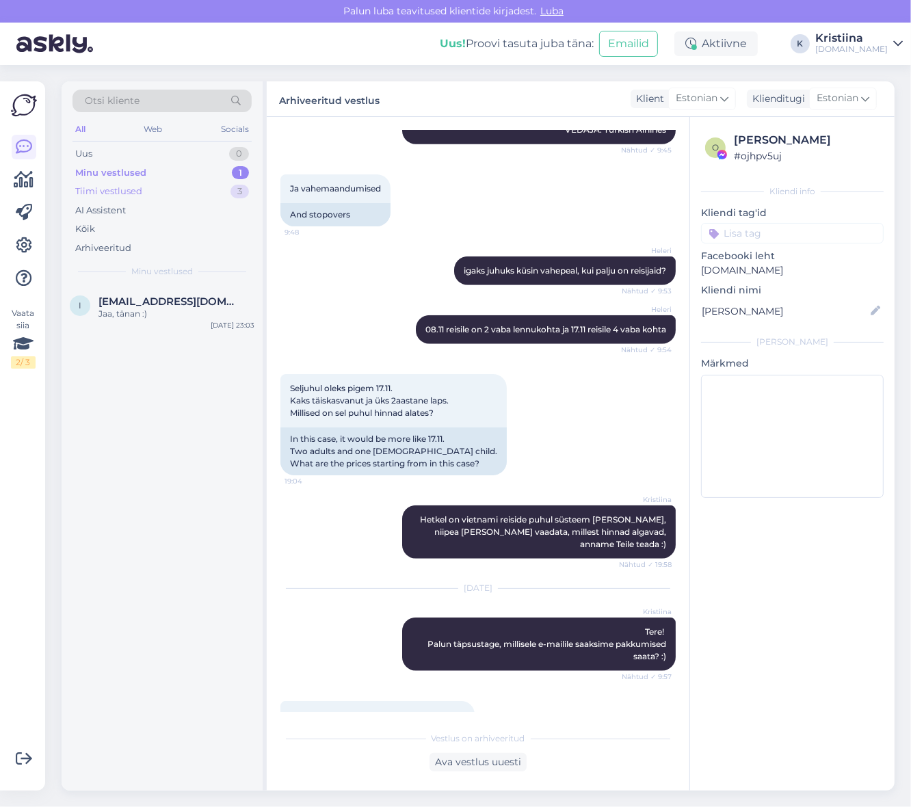 Image resolution: width=911 pixels, height=807 pixels. Describe the element at coordinates (800, 44) in the screenshot. I see `div: K` at that location.